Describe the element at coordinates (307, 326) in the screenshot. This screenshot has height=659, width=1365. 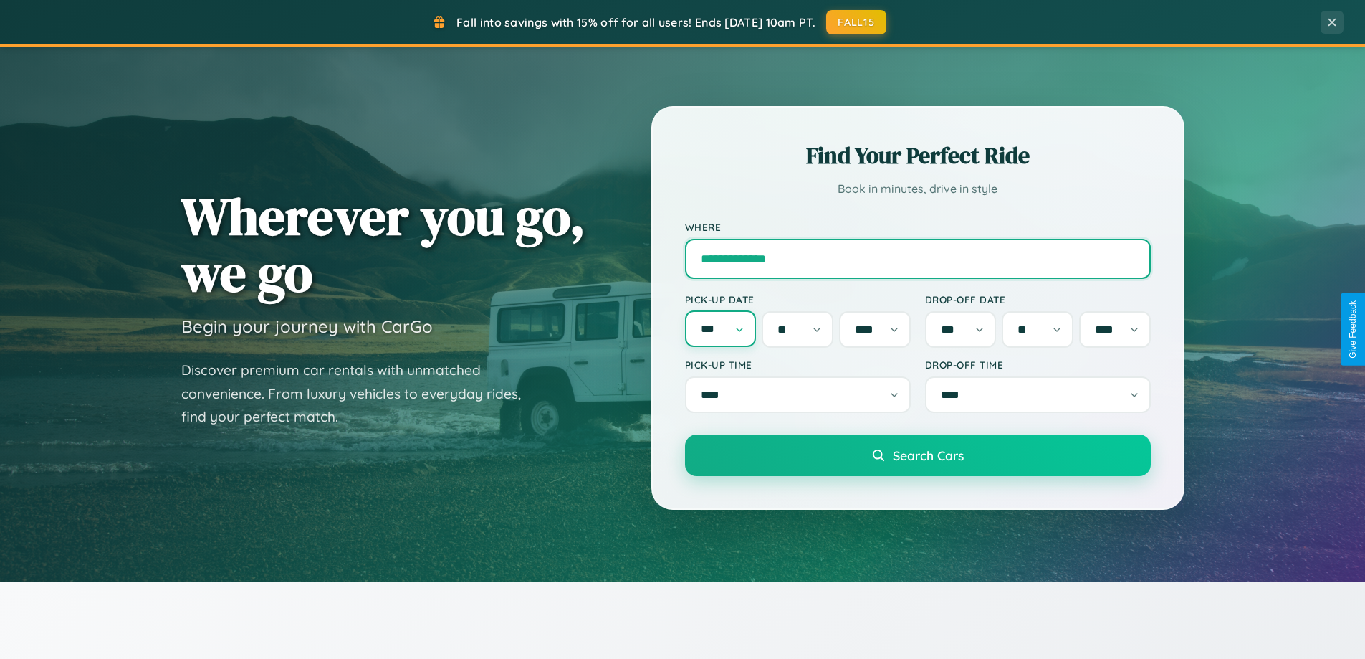
I see `h3: Begin your journey with CarGo` at that location.